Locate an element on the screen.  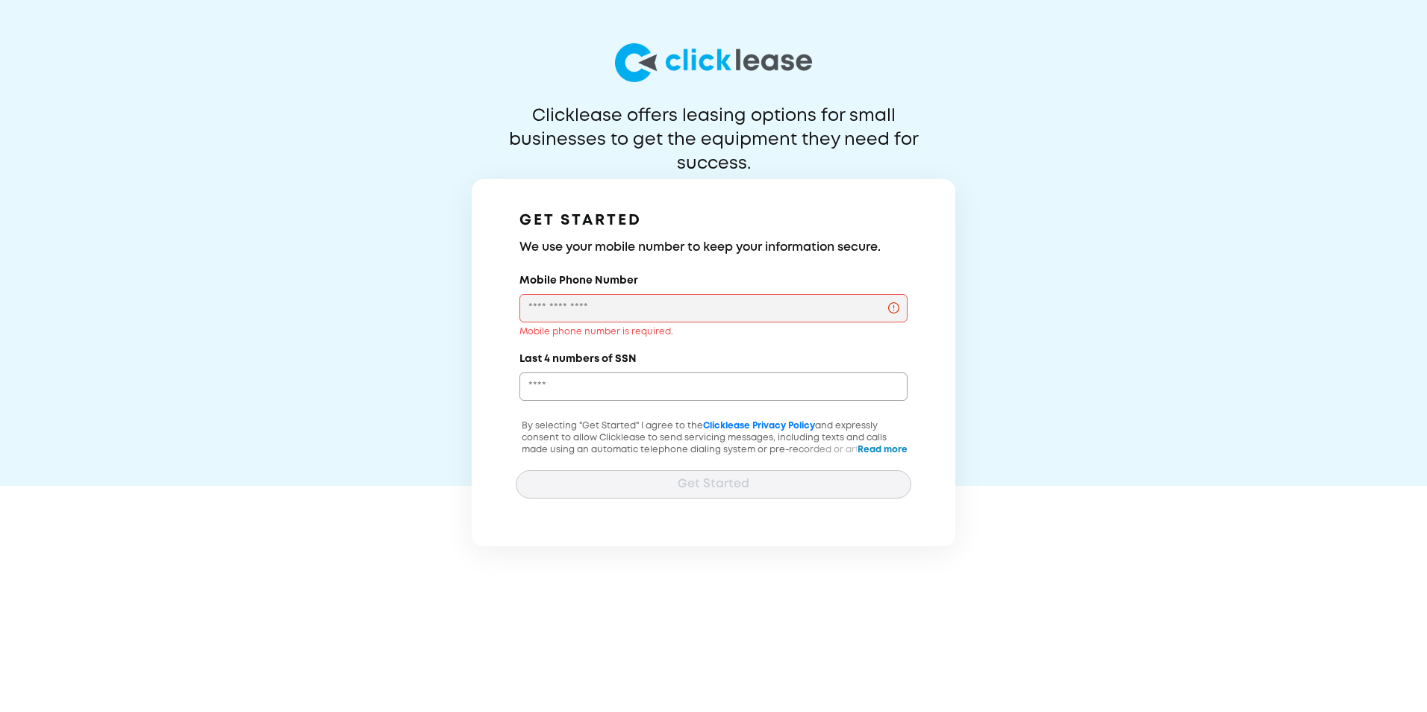
img: logo-larg is located at coordinates (713, 63).